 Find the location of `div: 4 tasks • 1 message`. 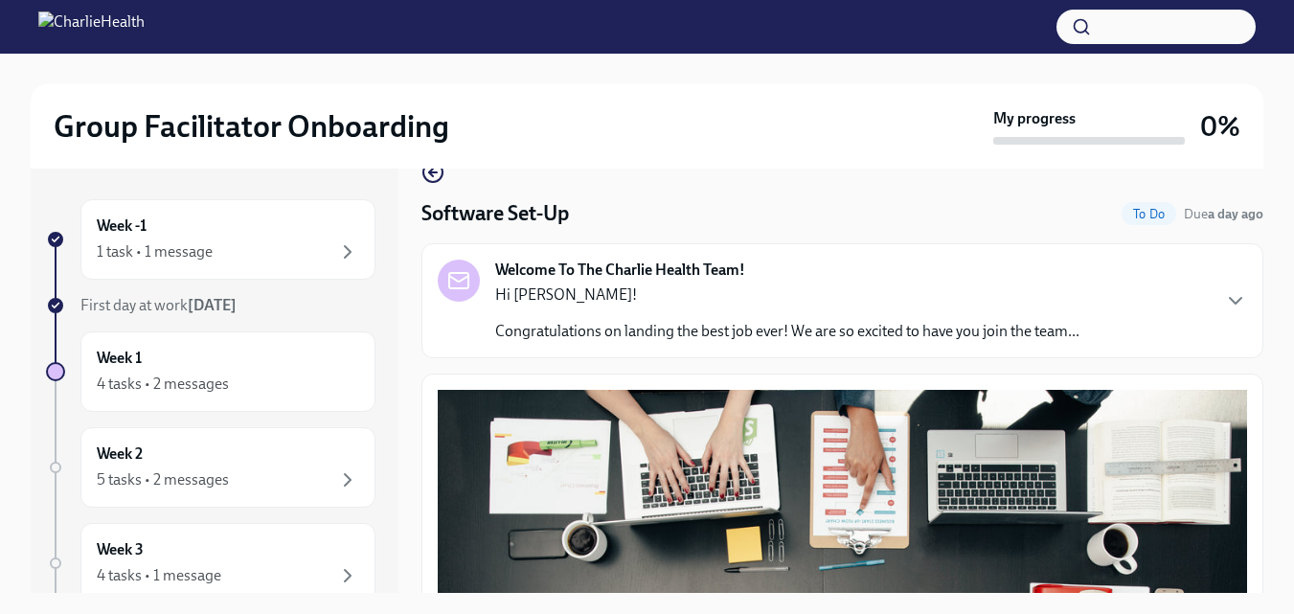

div: 4 tasks • 1 message is located at coordinates (159, 576).